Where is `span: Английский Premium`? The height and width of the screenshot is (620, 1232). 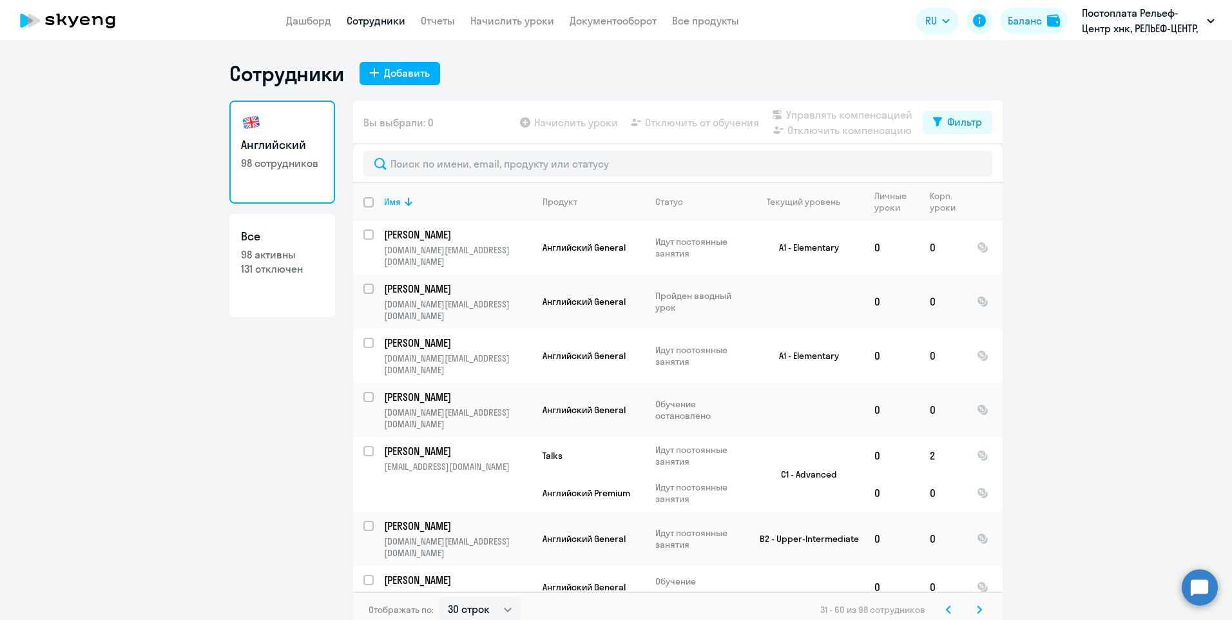 span: Английский Premium is located at coordinates (586, 493).